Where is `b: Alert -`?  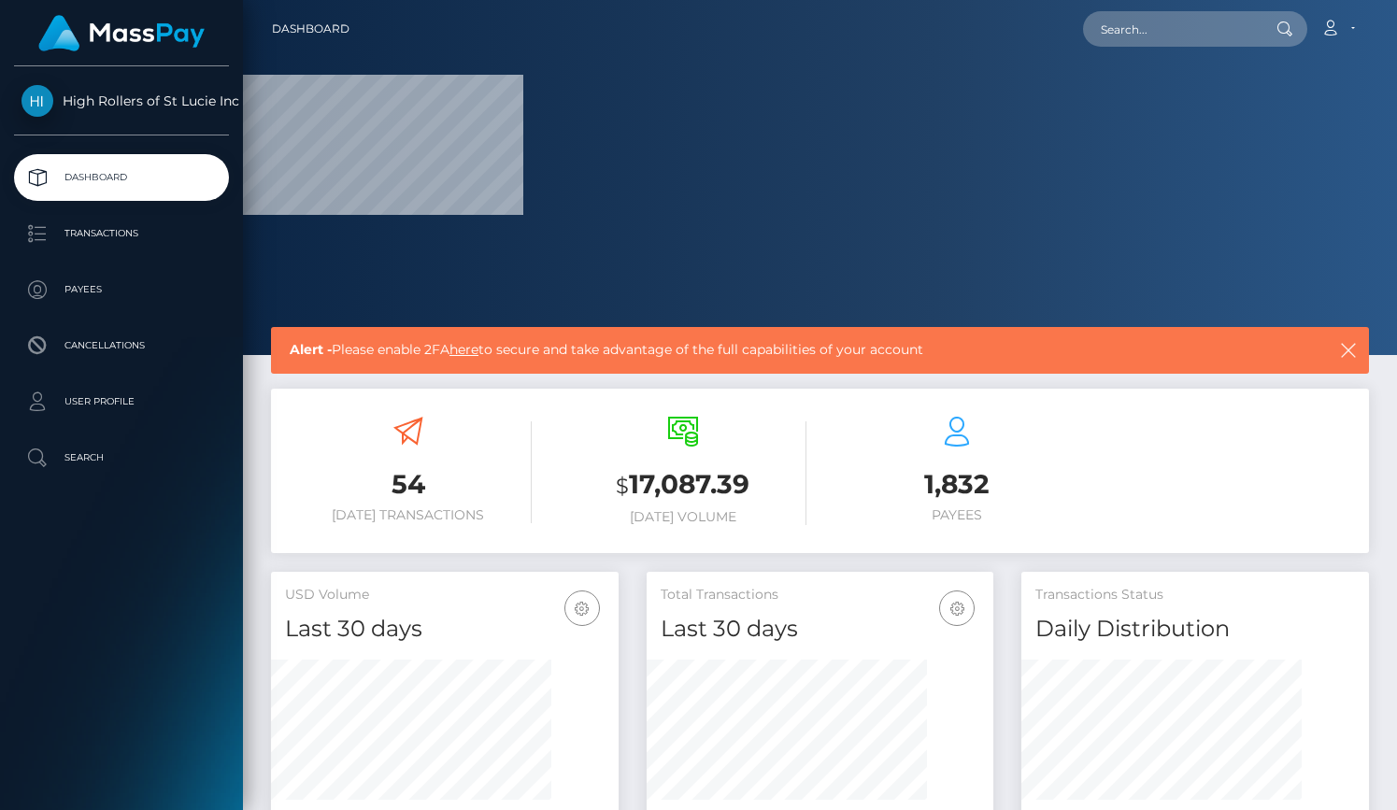
b: Alert - is located at coordinates (310, 350).